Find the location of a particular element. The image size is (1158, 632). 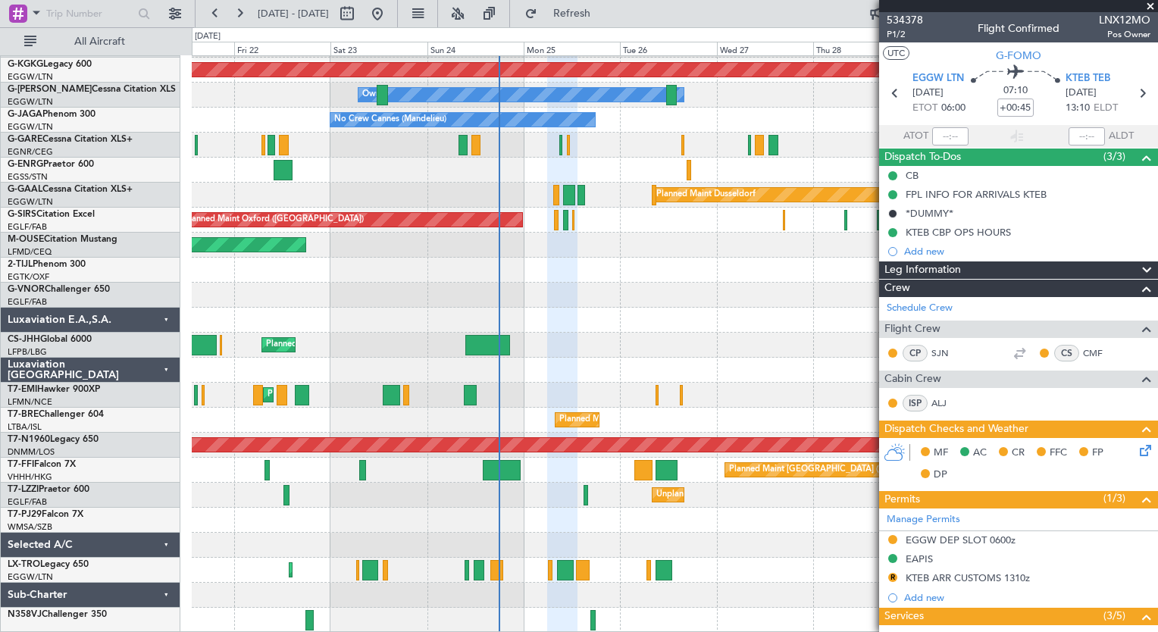

span: KTEB TEB is located at coordinates (1088, 79).